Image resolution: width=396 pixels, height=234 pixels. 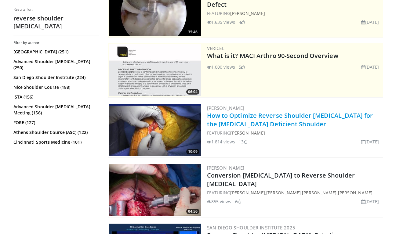 What do you see at coordinates (55, 123) in the screenshot?
I see `a: FORE (127)` at bounding box center [55, 123].